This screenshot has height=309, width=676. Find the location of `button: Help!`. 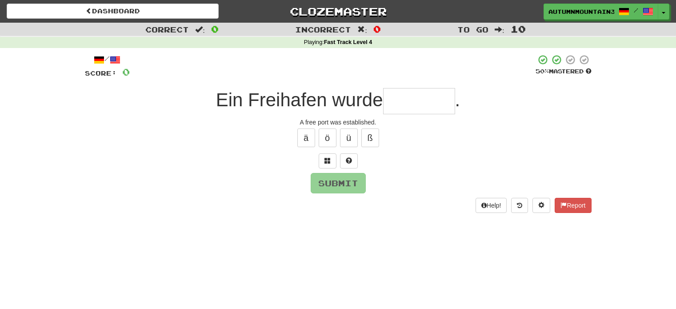

button: Help! is located at coordinates (491, 205).